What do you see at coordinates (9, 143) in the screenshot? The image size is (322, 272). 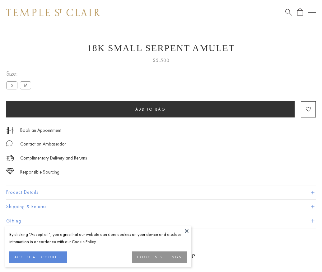 I see `img: MessageIcon-01_2.svg` at bounding box center [9, 143].